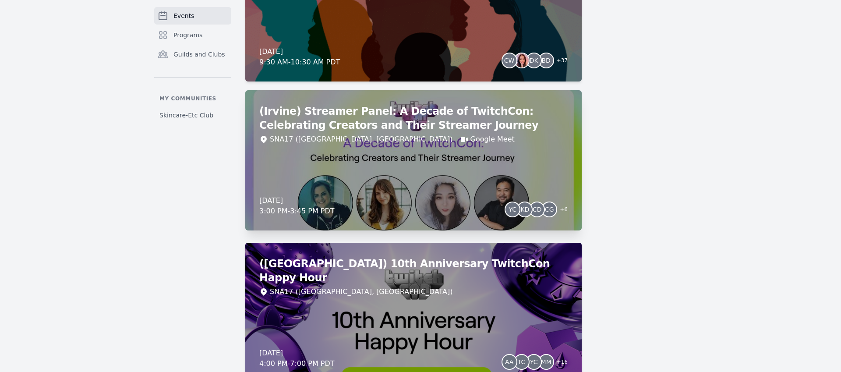 This screenshot has width=841, height=372. I want to click on span: Programs, so click(188, 35).